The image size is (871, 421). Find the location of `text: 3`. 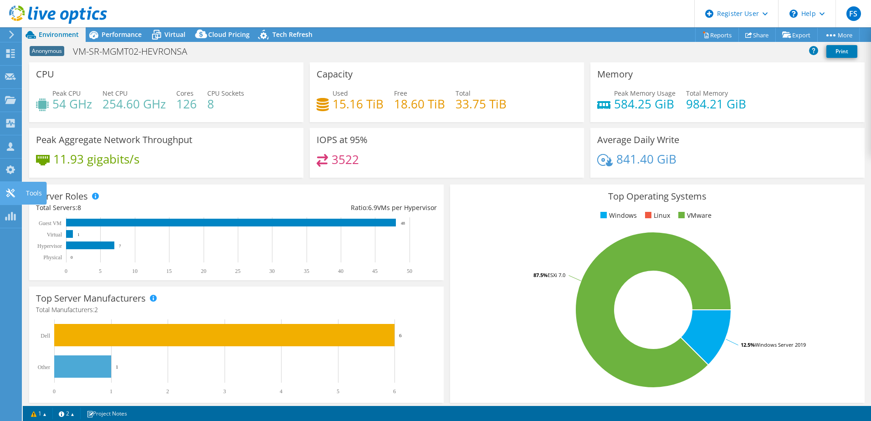

text: 3 is located at coordinates (225, 391).